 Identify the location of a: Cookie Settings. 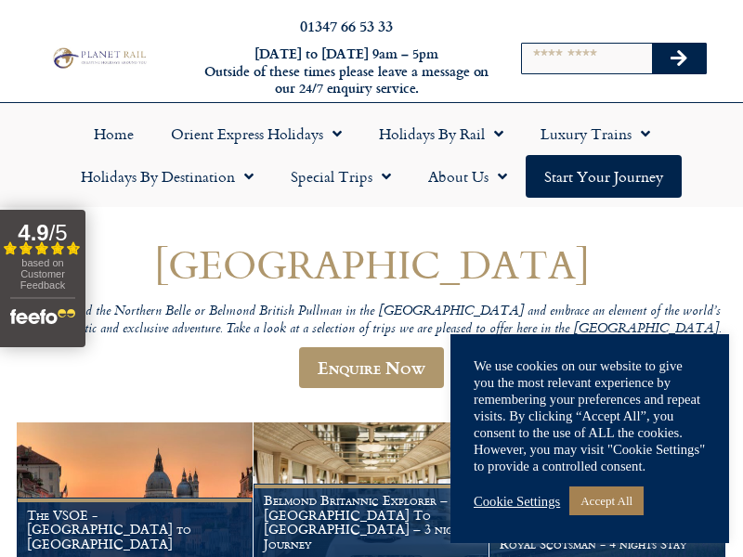
(516, 501).